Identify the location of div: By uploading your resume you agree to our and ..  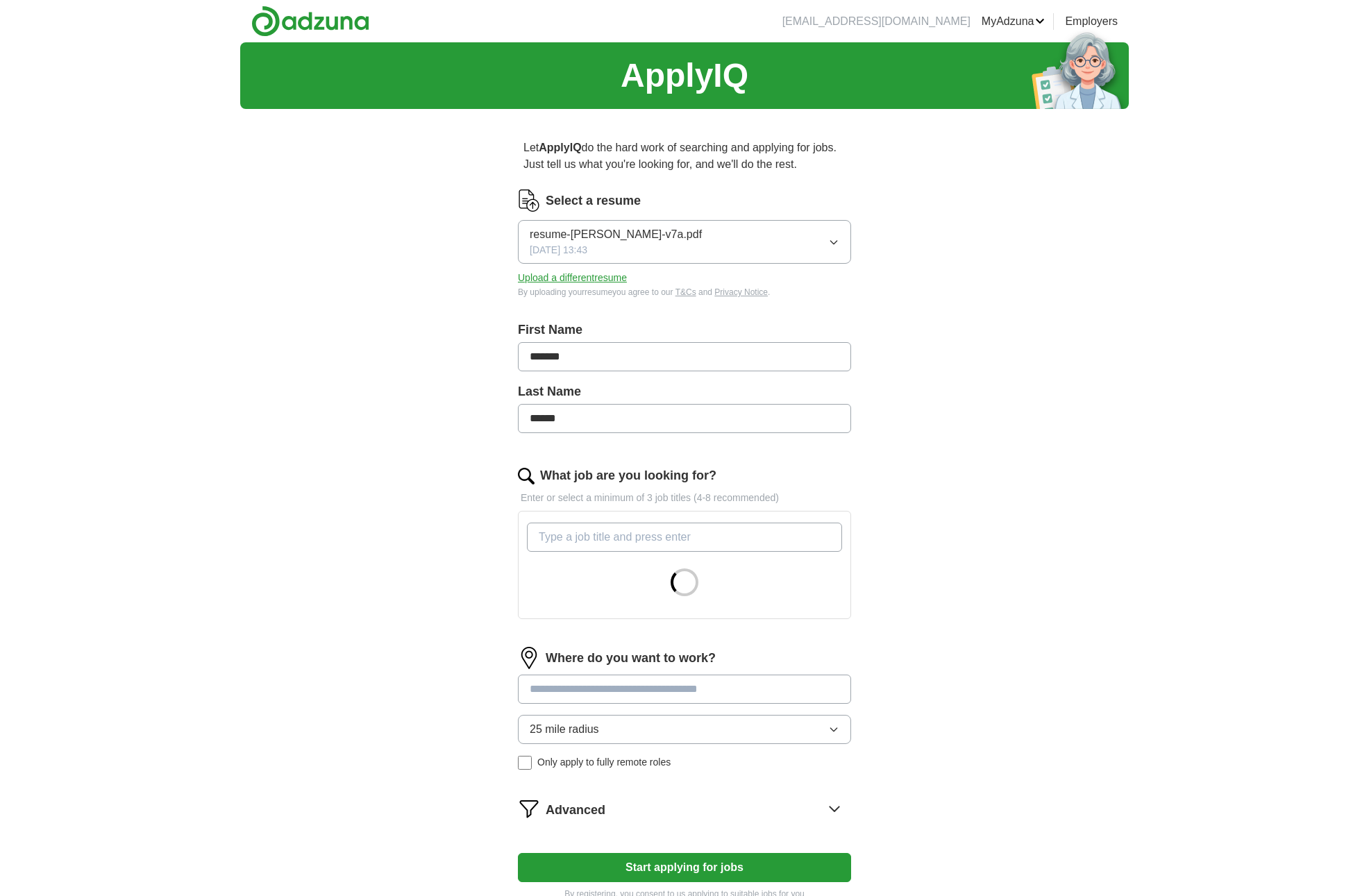
(684, 292).